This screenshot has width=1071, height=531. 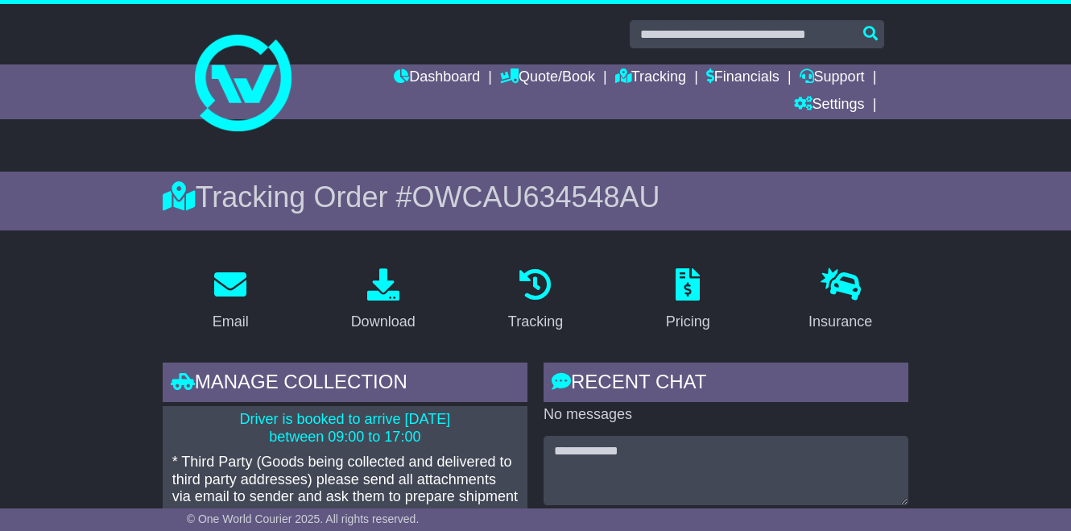 I want to click on a: Quote/Book, so click(x=548, y=78).